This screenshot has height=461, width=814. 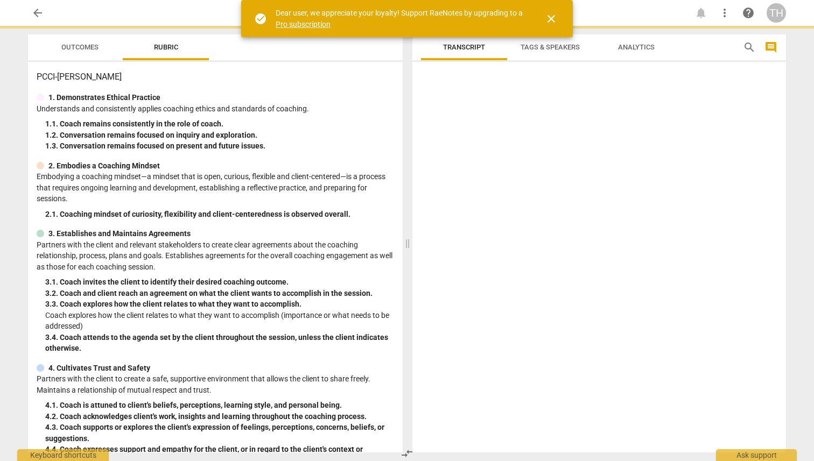 What do you see at coordinates (220, 405) in the screenshot?
I see `div: 4. 1. Coach is attuned to client's beliefs, perceptions, learning style, and personal being.` at bounding box center [220, 405].